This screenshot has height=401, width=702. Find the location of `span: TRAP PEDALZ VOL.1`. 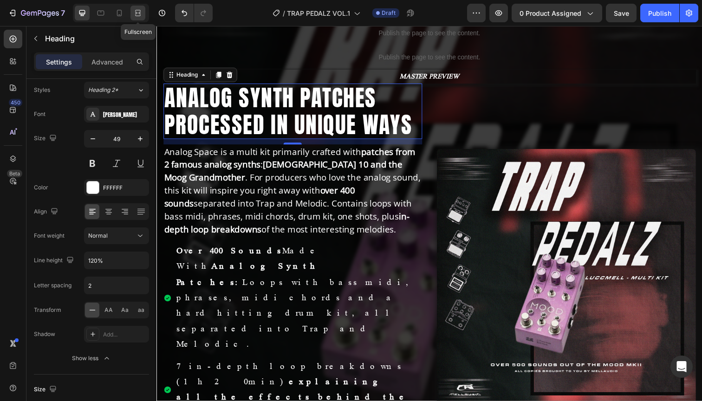

span: TRAP PEDALZ VOL.1 is located at coordinates (318, 13).